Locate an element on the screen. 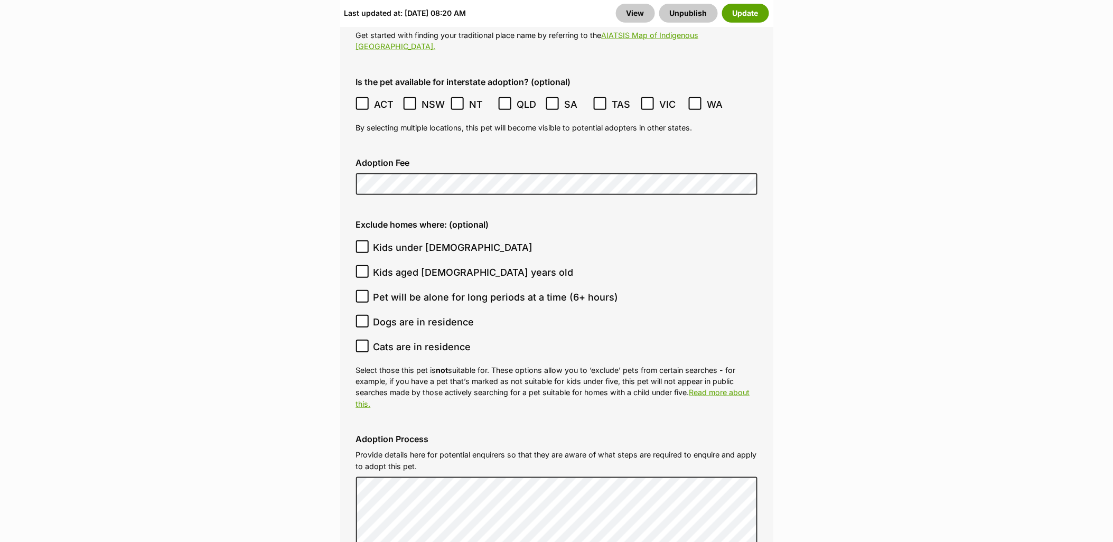 The image size is (1113, 542). span: TAS is located at coordinates (624, 104).